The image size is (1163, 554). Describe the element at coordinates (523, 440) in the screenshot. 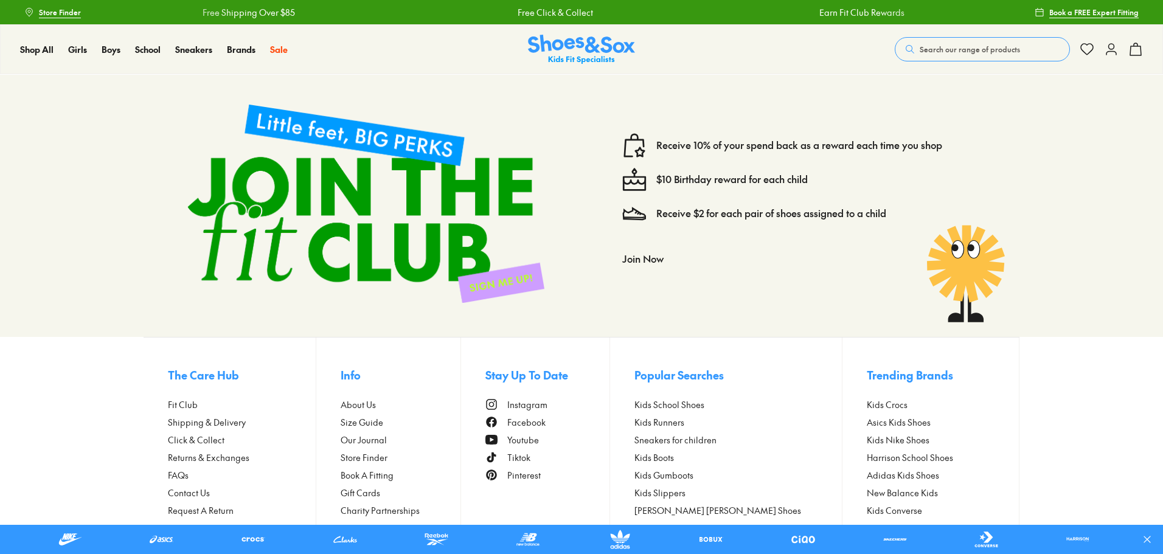

I see `span: Youtube` at that location.